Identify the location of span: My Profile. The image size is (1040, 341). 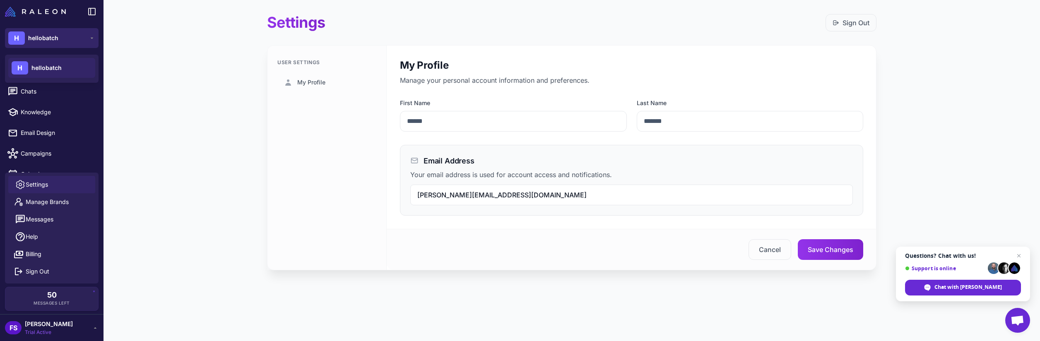
(311, 82).